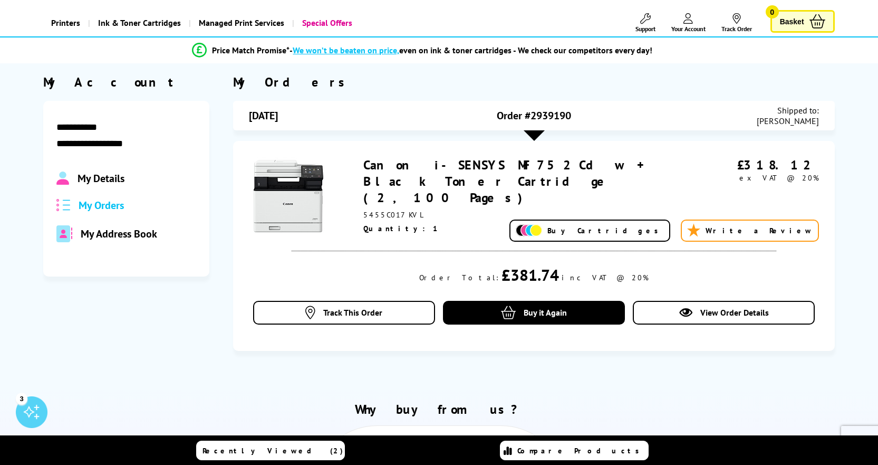 This screenshot has width=878, height=465. Describe the element at coordinates (772, 12) in the screenshot. I see `span: 0` at that location.